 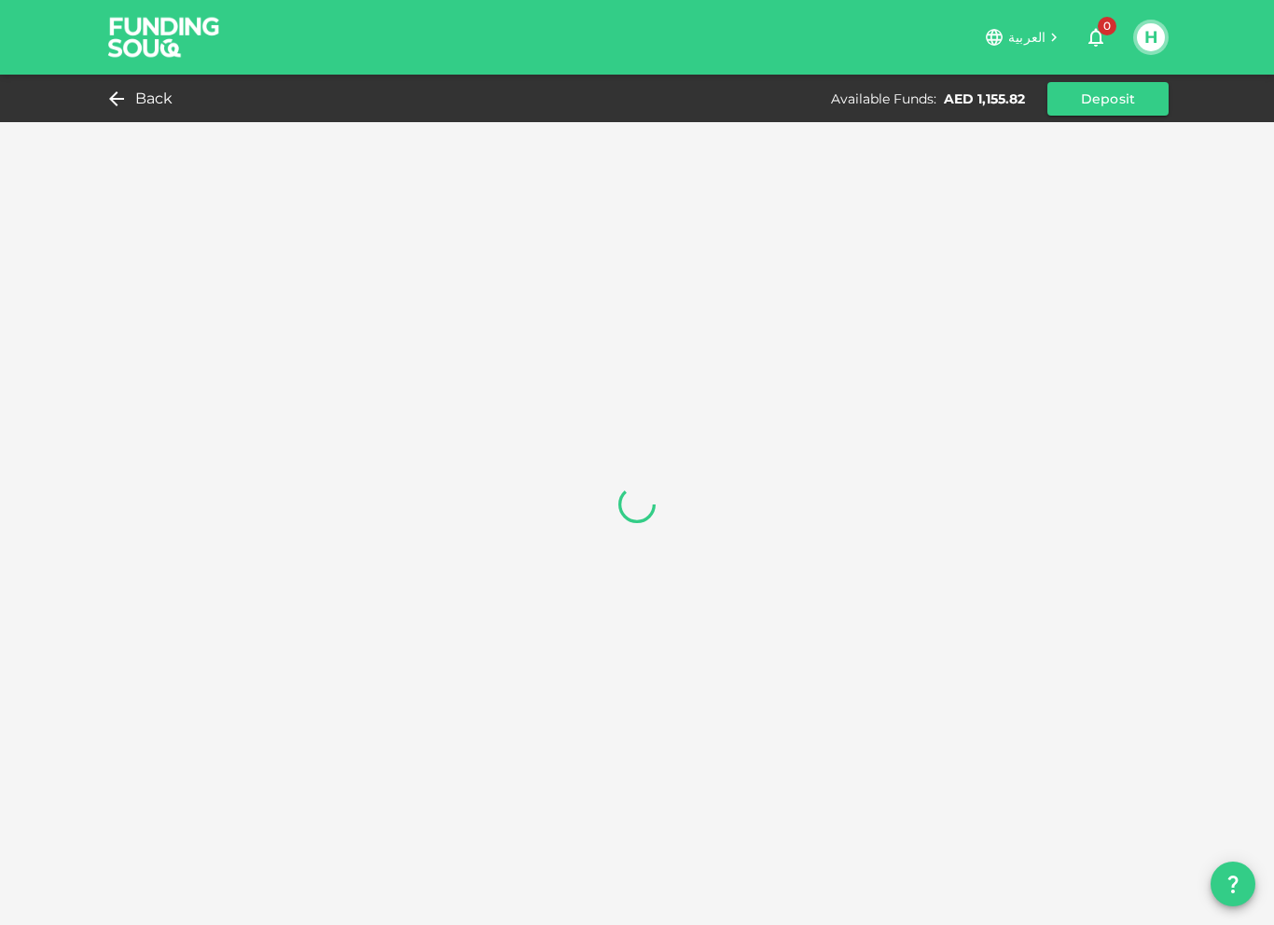 What do you see at coordinates (883, 99) in the screenshot?
I see `div: Available Funds :` at bounding box center [883, 99].